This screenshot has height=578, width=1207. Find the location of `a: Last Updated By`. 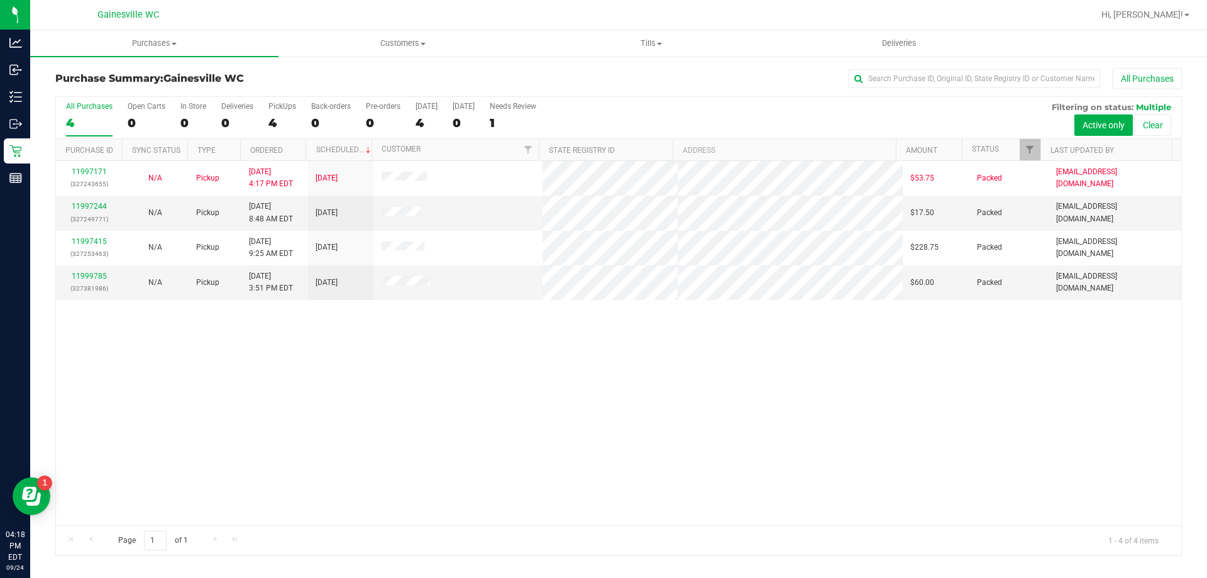

a: Last Updated By is located at coordinates (1082, 150).